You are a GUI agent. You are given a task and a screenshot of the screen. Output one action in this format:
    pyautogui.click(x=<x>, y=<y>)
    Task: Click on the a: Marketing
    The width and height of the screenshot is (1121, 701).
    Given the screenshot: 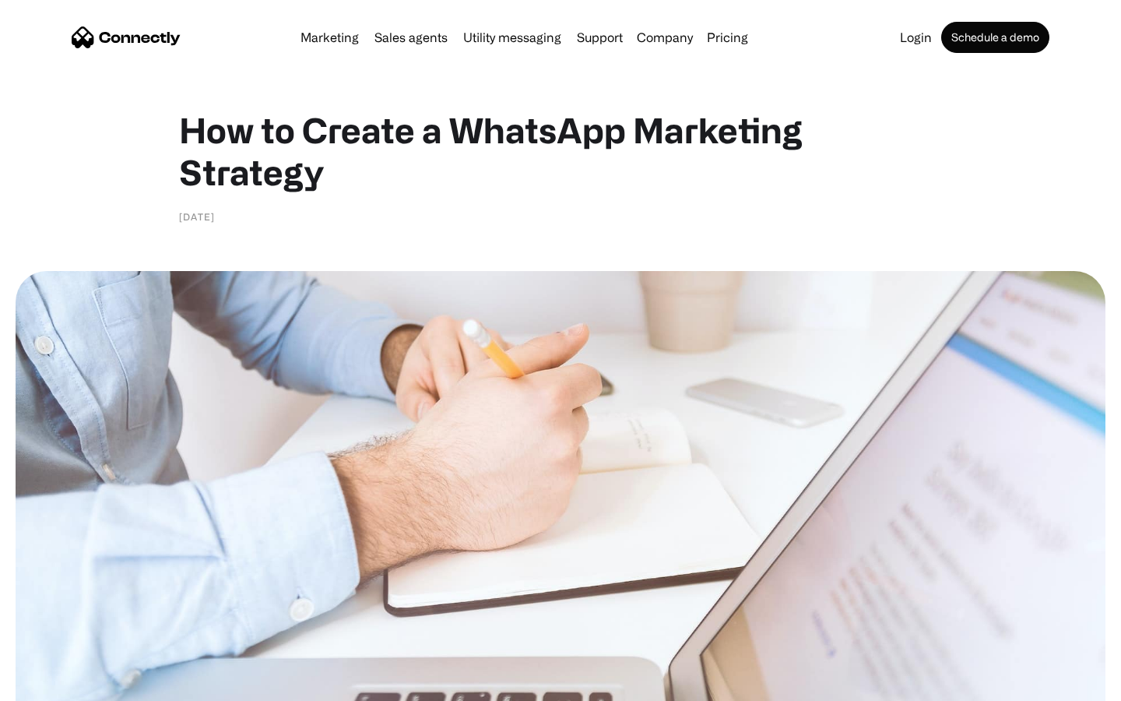 What is the action you would take?
    pyautogui.click(x=329, y=37)
    